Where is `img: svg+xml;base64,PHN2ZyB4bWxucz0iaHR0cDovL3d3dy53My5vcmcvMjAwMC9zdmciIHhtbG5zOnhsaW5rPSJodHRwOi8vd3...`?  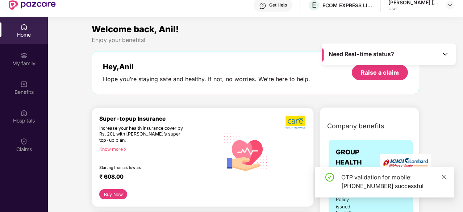 img: svg+xml;base64,PHN2ZyB4bWxucz0iaHR0cDovL3d3dy53My5vcmcvMjAwMC9zdmciIHhtbG5zOnhsaW5rPSJodHRwOi8vd3... is located at coordinates (246, 152).